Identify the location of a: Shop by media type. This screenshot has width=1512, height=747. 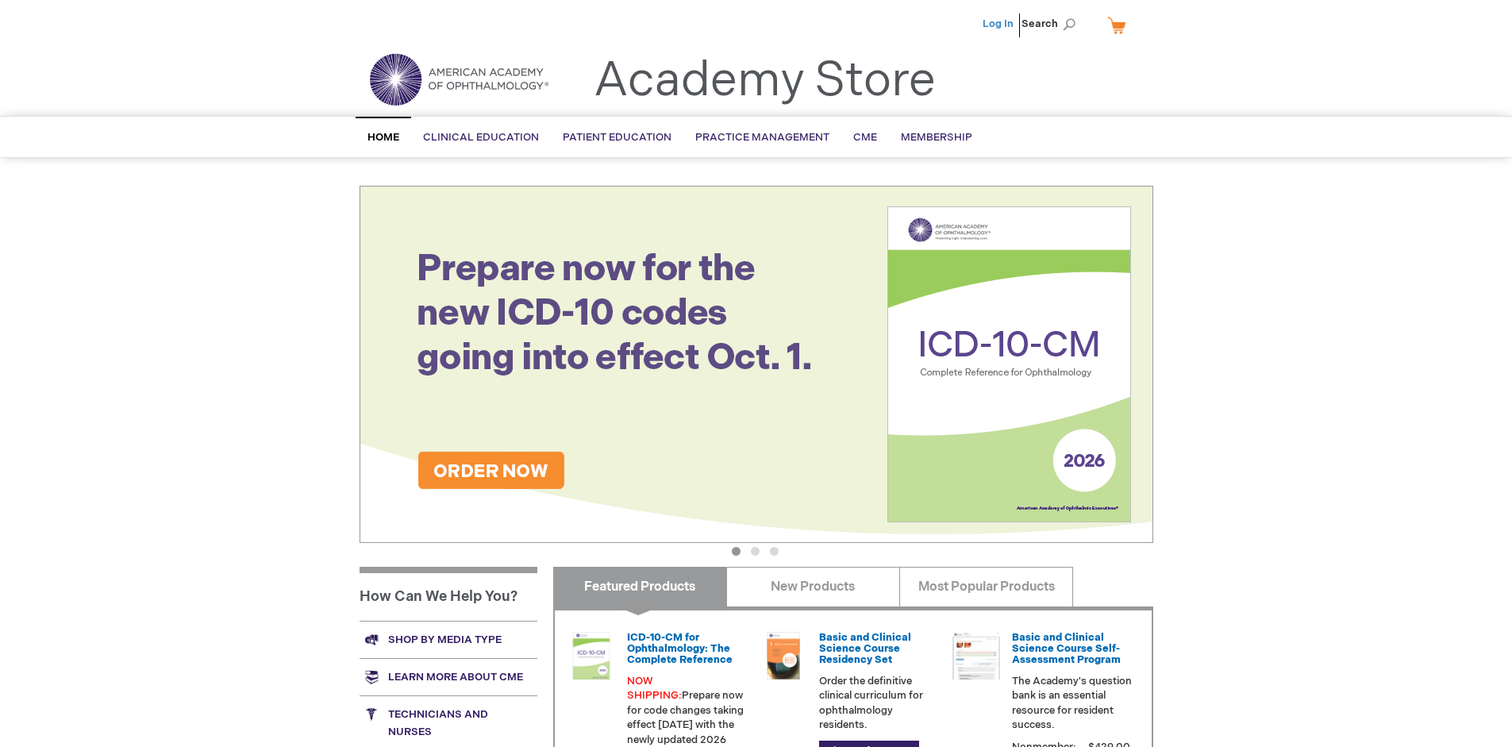
(448, 639).